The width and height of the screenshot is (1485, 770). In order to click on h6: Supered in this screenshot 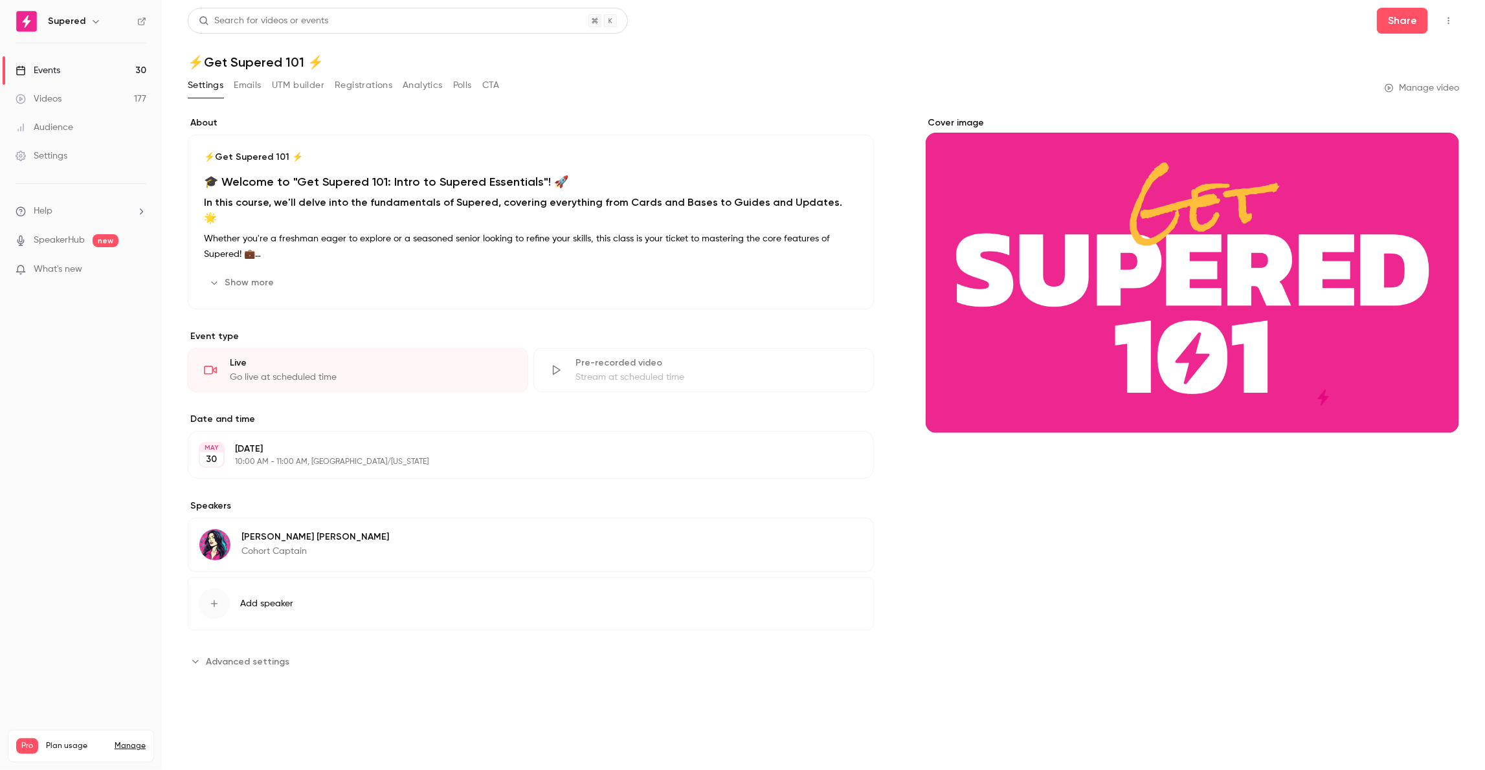, I will do `click(67, 21)`.